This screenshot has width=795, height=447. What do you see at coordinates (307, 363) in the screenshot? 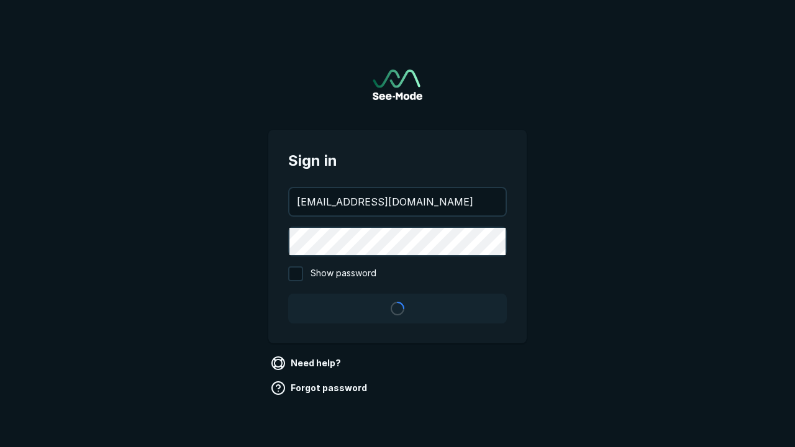
I see `a: Need help?` at bounding box center [307, 363].